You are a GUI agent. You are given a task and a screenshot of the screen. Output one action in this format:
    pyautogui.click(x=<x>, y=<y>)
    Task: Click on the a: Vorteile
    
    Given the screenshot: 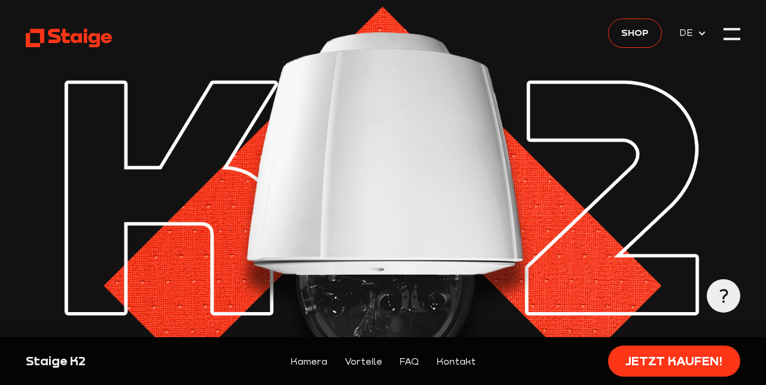 What is the action you would take?
    pyautogui.click(x=363, y=361)
    